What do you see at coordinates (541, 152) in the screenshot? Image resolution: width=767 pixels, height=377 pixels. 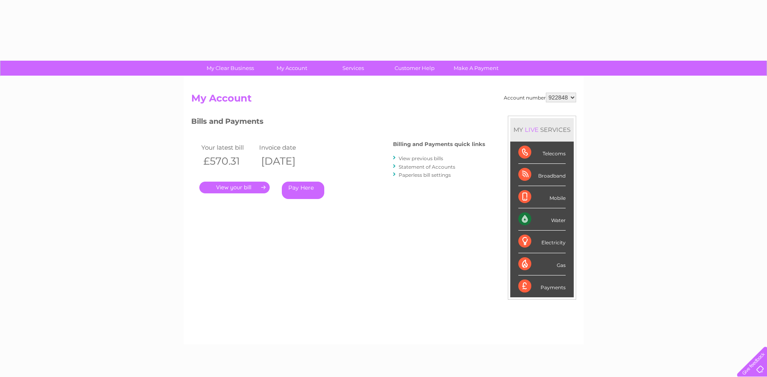 I see `div: Telecoms` at bounding box center [541, 152].